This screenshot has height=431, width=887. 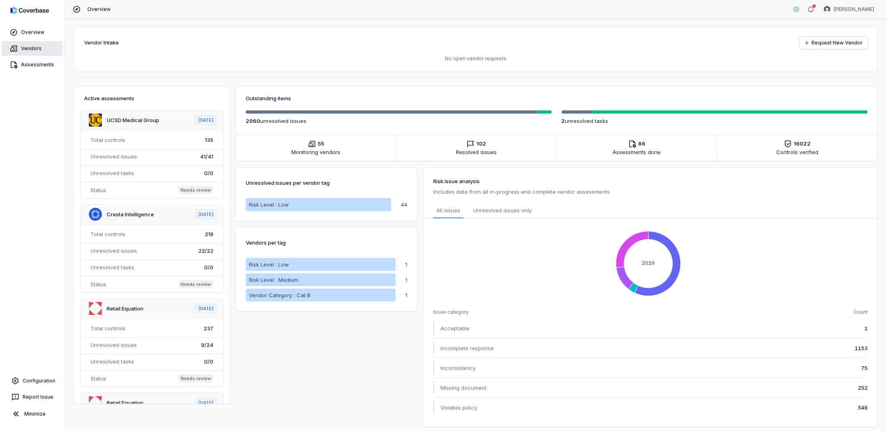 What do you see at coordinates (133, 120) in the screenshot?
I see `a: UCSD Medical Group` at bounding box center [133, 120].